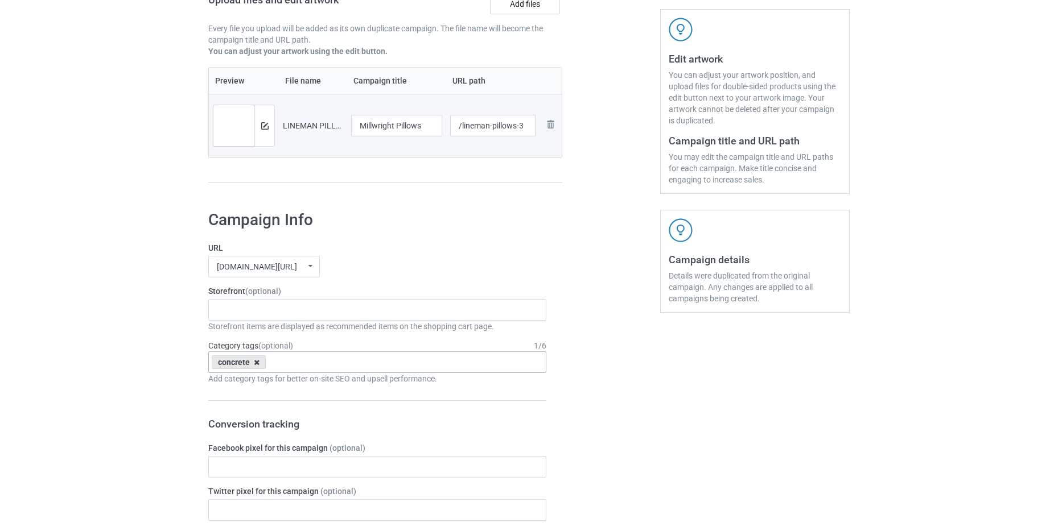 Image resolution: width=1058 pixels, height=527 pixels. Describe the element at coordinates (377, 220) in the screenshot. I see `h1: Campaign Info` at that location.